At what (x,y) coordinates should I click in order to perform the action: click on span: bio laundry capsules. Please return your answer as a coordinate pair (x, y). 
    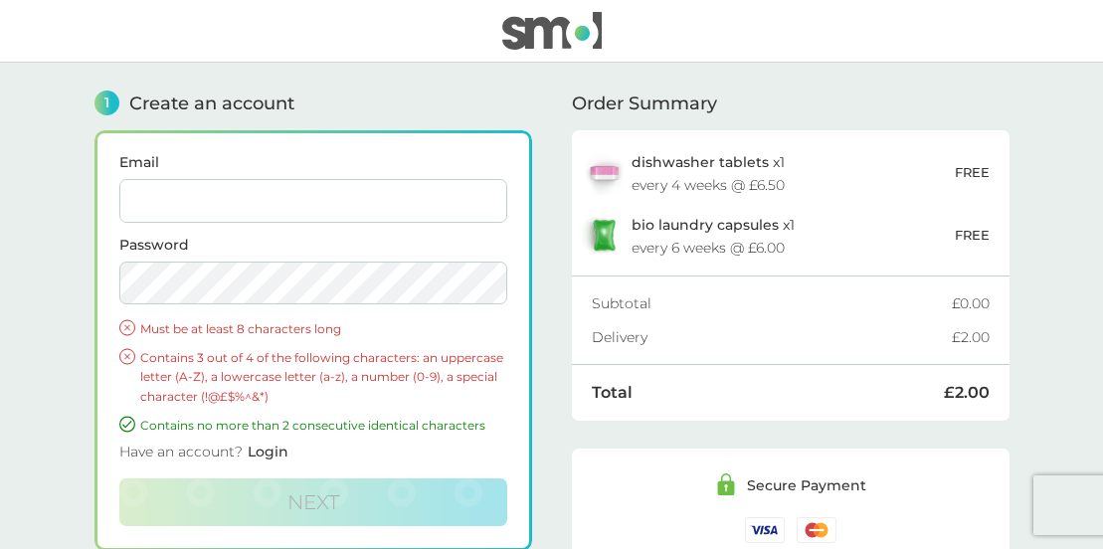
    Looking at the image, I should click on (705, 225).